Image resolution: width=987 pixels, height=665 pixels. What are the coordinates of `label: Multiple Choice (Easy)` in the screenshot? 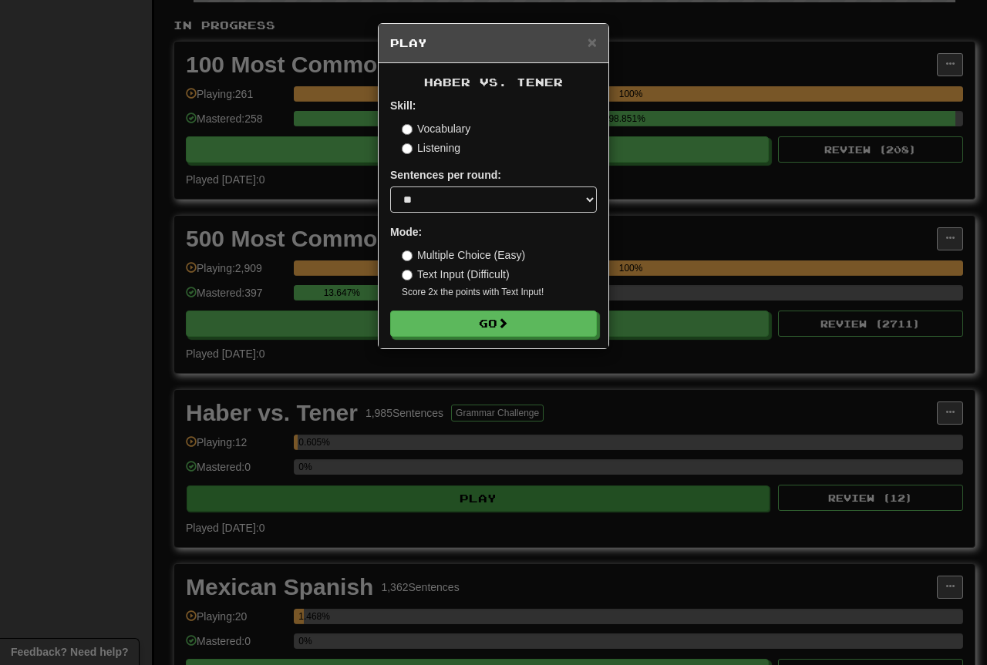 It's located at (463, 255).